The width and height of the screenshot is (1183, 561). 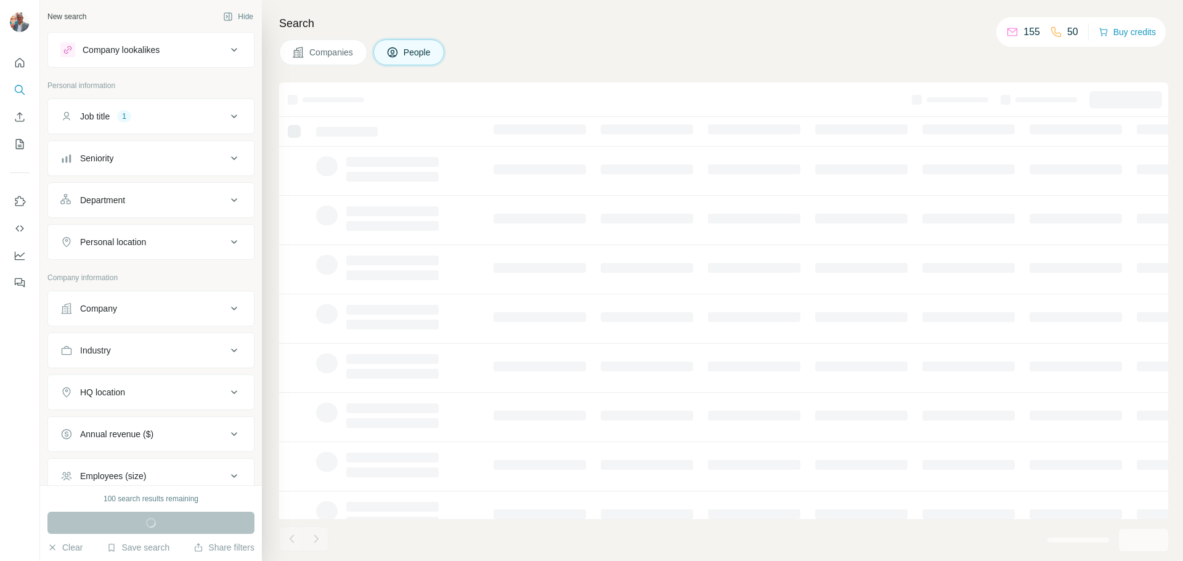 What do you see at coordinates (97, 158) in the screenshot?
I see `div: Seniority` at bounding box center [97, 158].